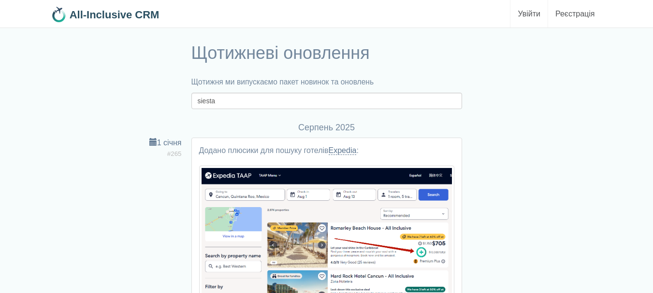  What do you see at coordinates (175, 154) in the screenshot?
I see `span: #265` at bounding box center [175, 154].